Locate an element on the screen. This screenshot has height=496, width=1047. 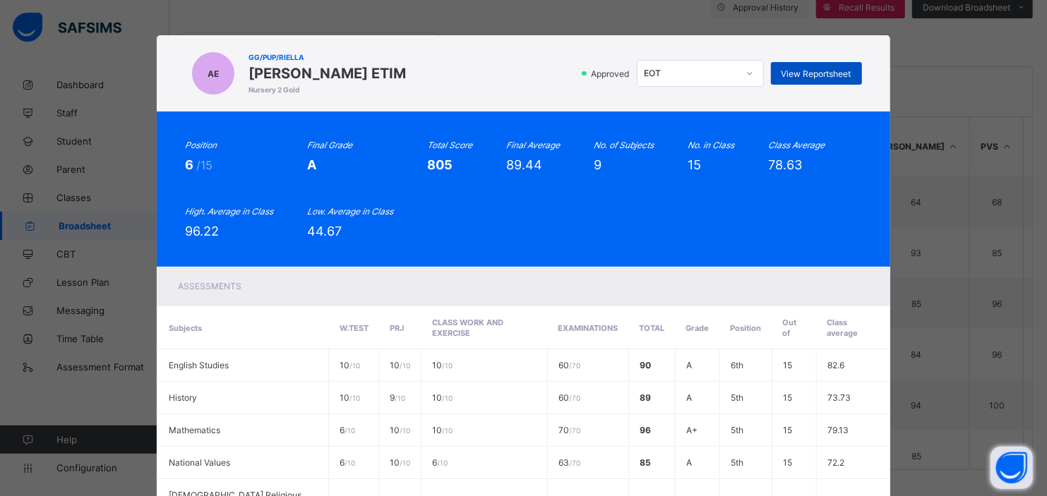
span: GG/PUP/RIELLA is located at coordinates (327, 57).